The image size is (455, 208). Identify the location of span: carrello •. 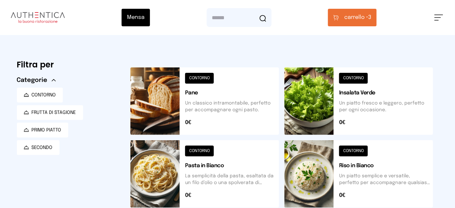
(356, 18).